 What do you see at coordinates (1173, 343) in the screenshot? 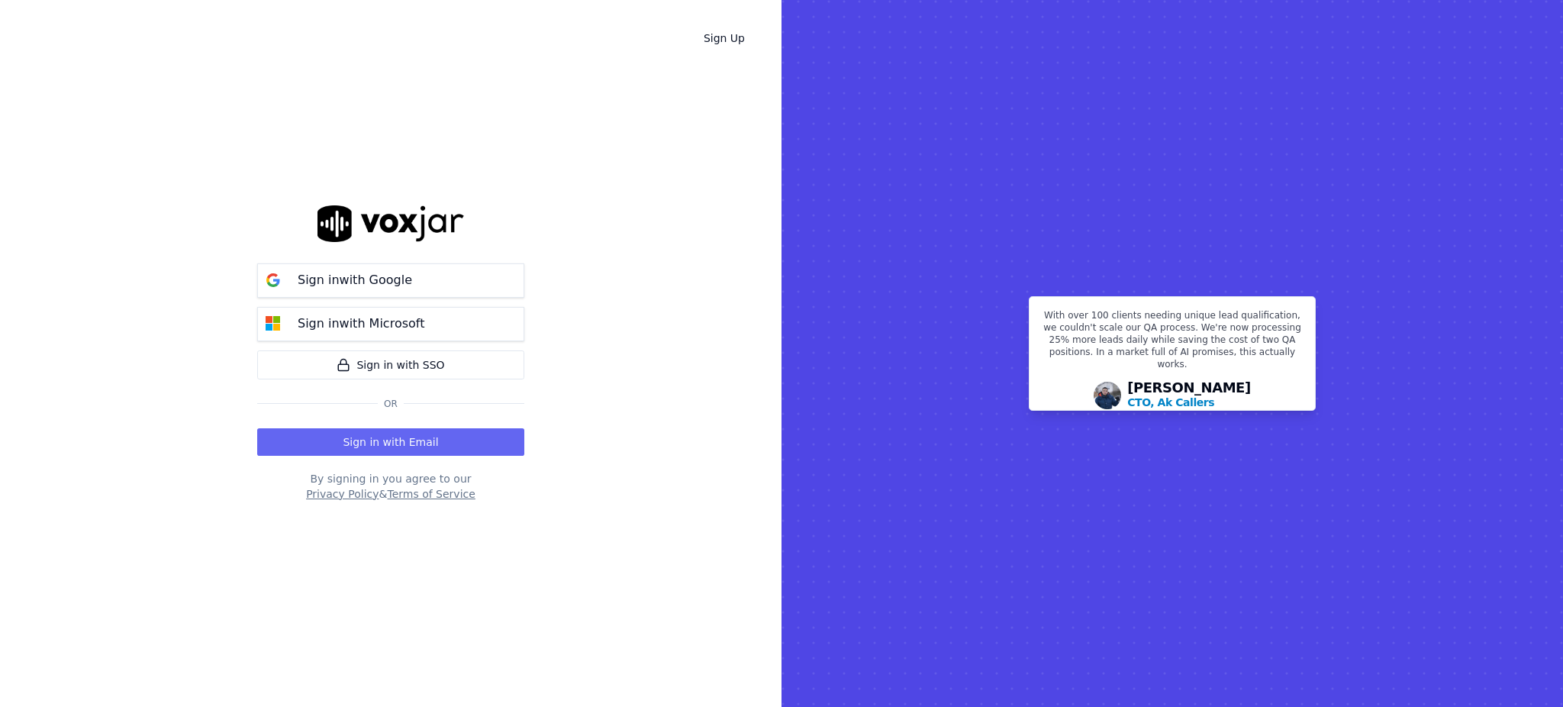
I see `p: With over 100 clients needing unique lead qualification, we couldn't scale our QA process. We're ...` at bounding box center [1173, 343].